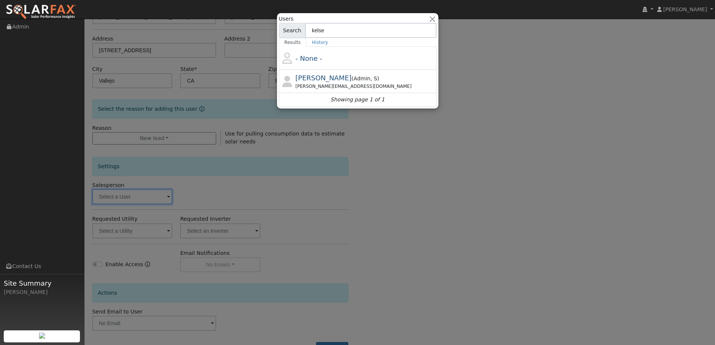 The width and height of the screenshot is (715, 345). I want to click on span: Search, so click(292, 30).